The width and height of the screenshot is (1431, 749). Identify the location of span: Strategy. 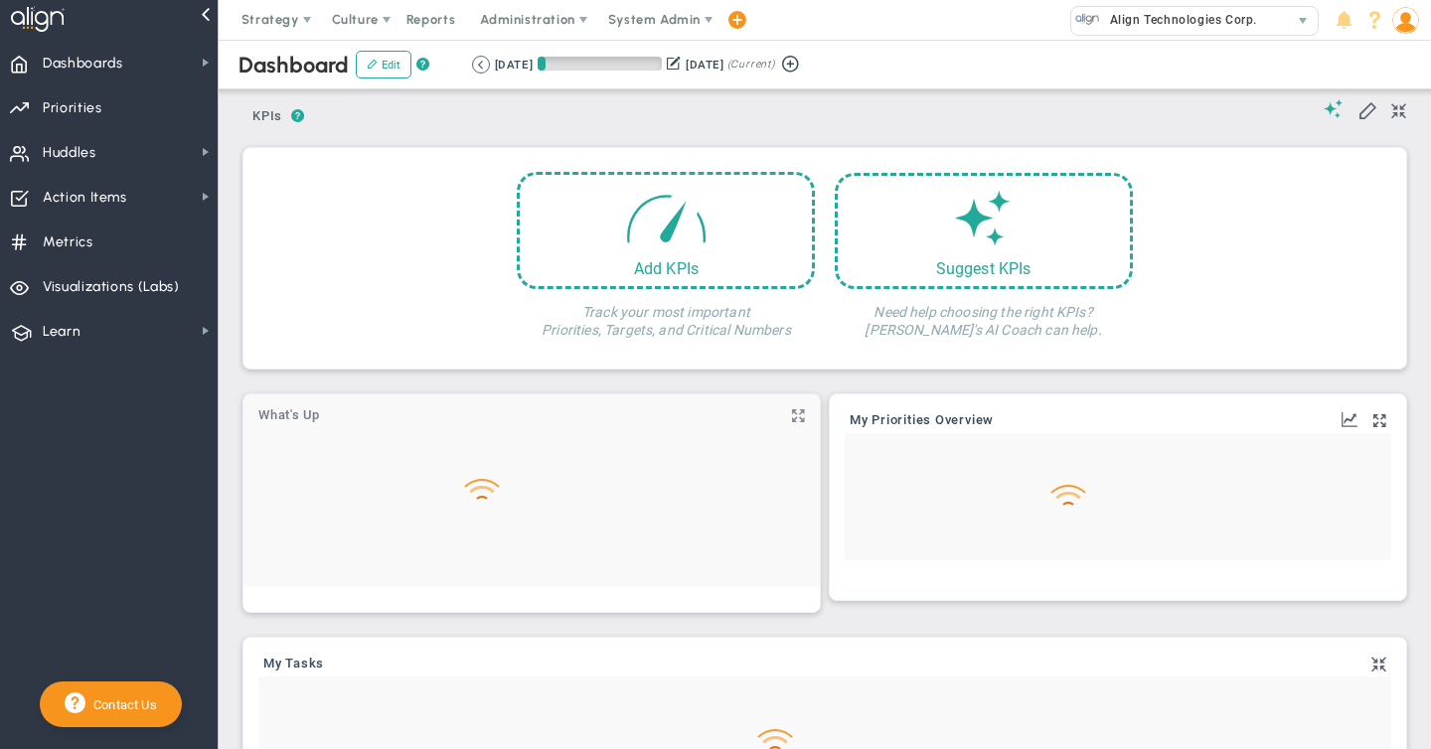
(270, 19).